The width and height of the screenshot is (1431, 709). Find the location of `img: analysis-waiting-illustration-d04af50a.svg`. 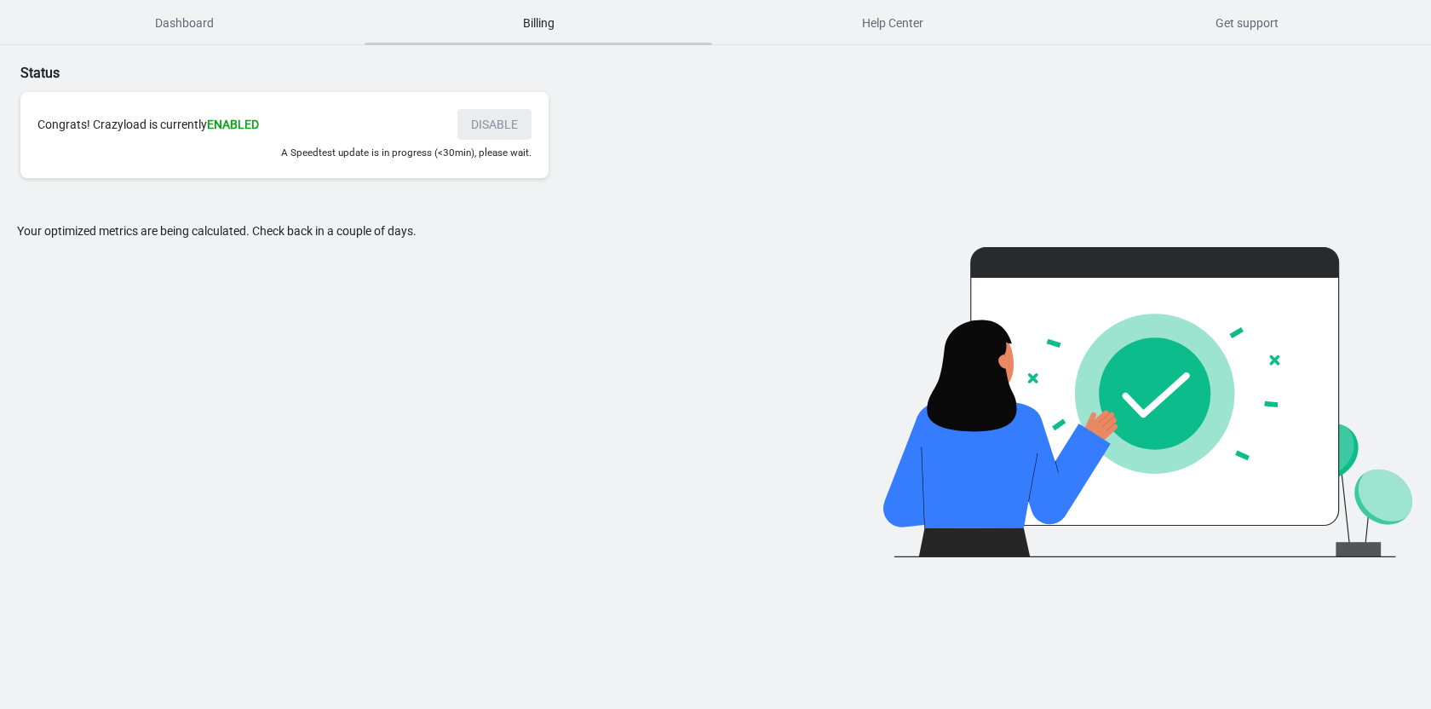

img: analysis-waiting-illustration-d04af50a.svg is located at coordinates (1148, 389).